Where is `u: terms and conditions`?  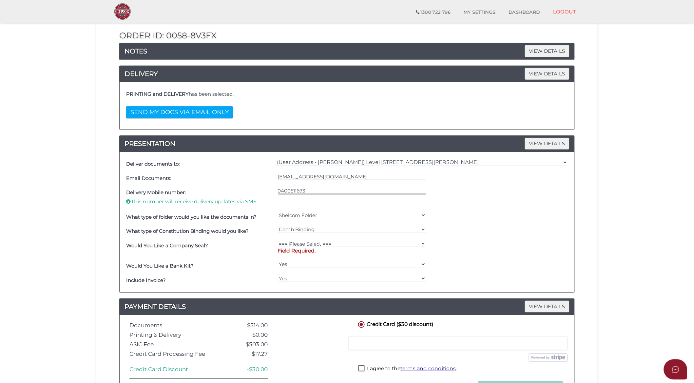 u: terms and conditions is located at coordinates (428, 368).